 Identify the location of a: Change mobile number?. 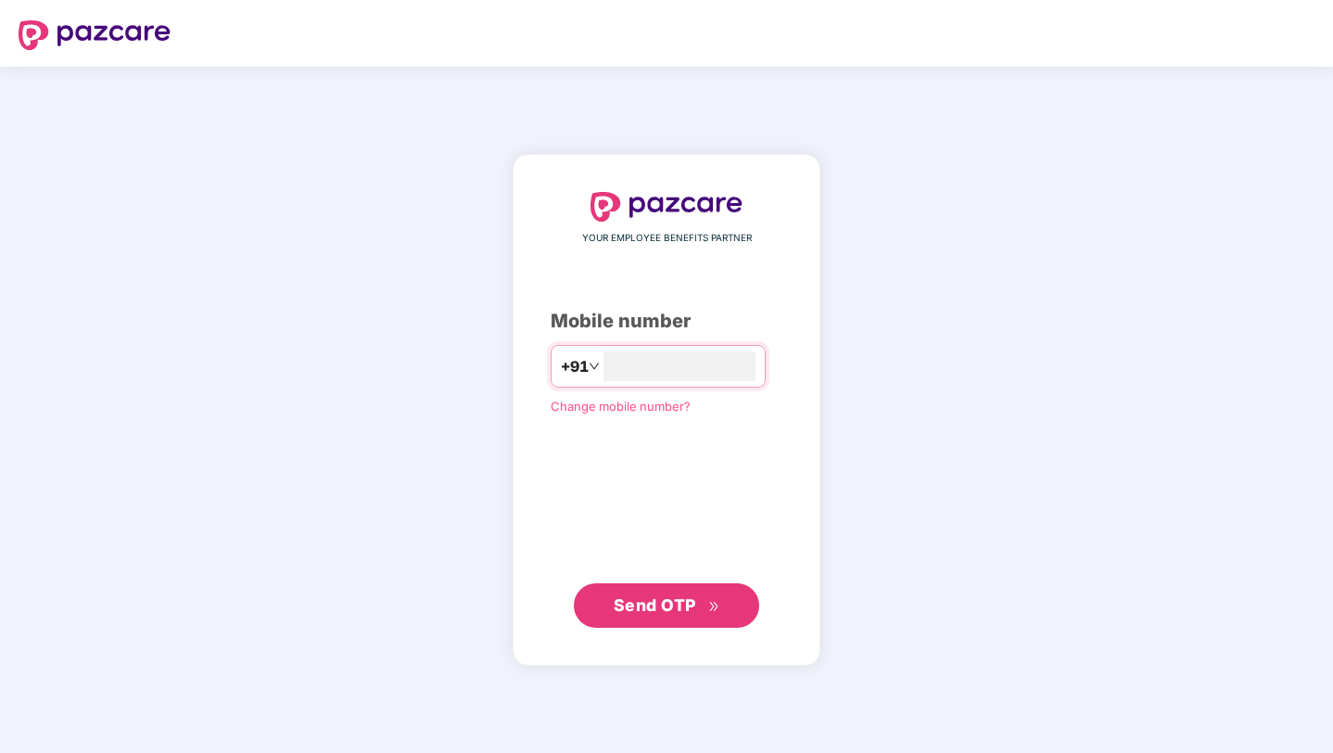
(620, 406).